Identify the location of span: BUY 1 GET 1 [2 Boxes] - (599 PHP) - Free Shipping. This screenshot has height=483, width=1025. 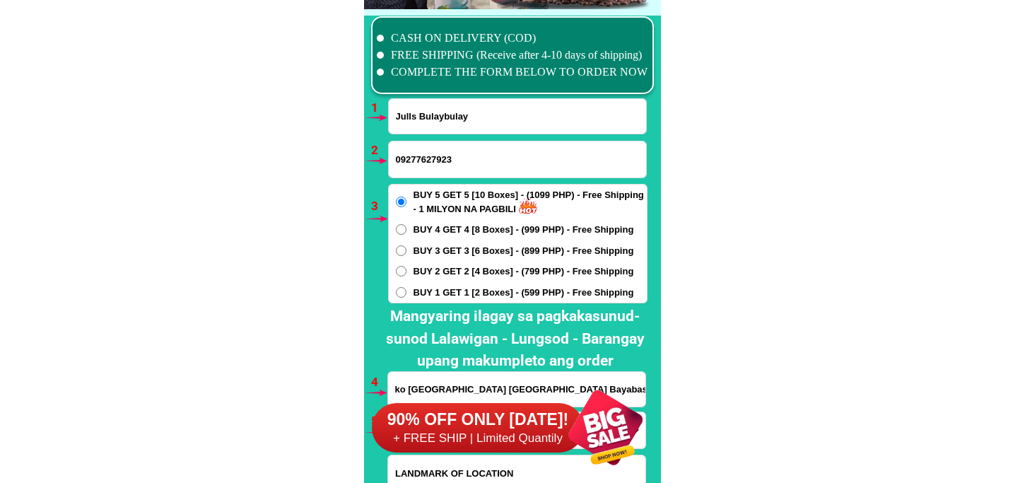
(524, 293).